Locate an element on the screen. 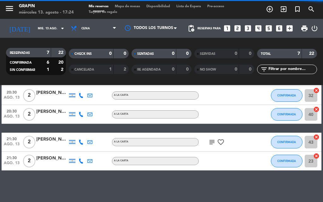 The image size is (323, 202). button: menu is located at coordinates (9, 9).